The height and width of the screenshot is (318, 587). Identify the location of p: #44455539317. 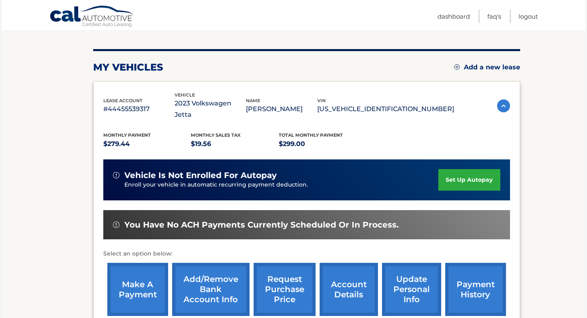
(139, 109).